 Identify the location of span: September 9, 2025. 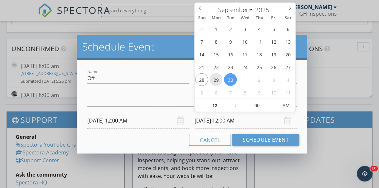
(230, 41).